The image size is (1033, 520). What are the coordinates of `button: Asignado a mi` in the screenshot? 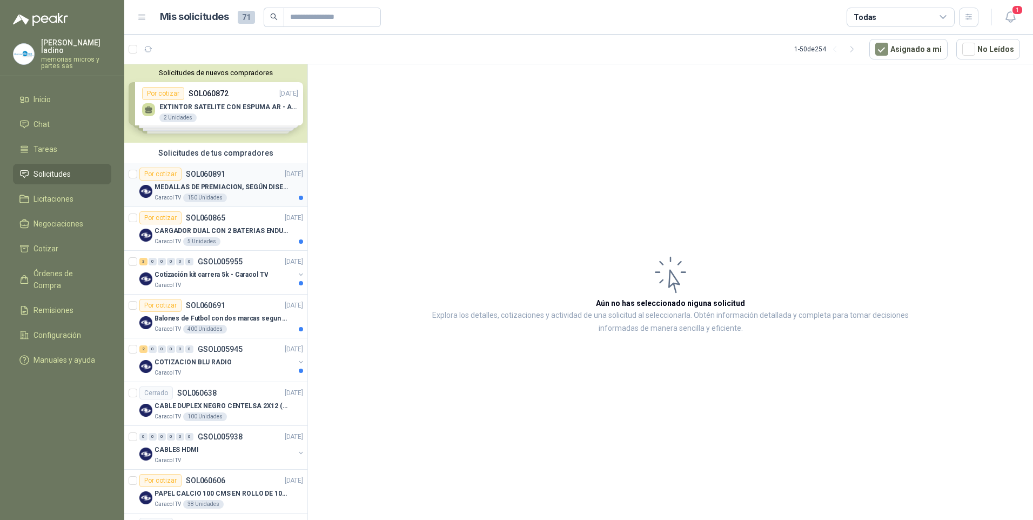 It's located at (908, 49).